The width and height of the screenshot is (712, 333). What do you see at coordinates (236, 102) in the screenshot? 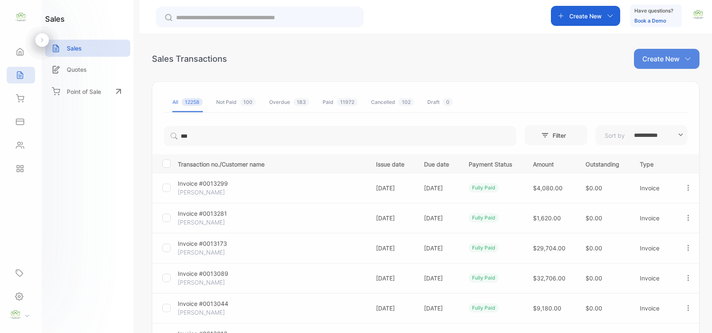
I see `div: Not Paid` at bounding box center [236, 102].